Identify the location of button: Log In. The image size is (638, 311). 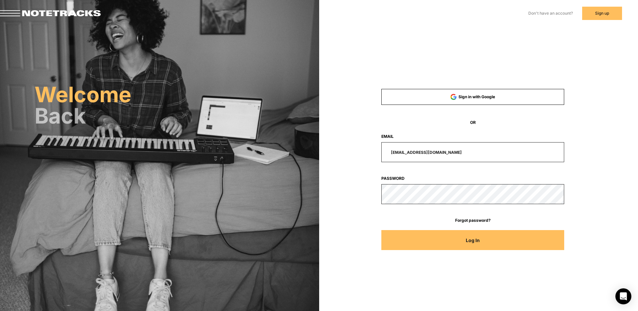
(473, 240).